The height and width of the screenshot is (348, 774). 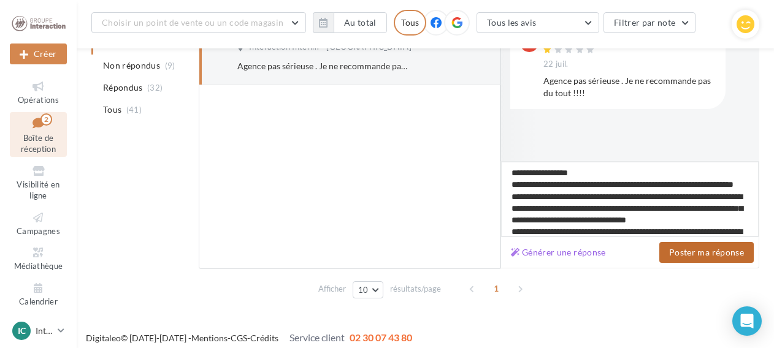 I want to click on span: Boîte de réception, so click(x=38, y=143).